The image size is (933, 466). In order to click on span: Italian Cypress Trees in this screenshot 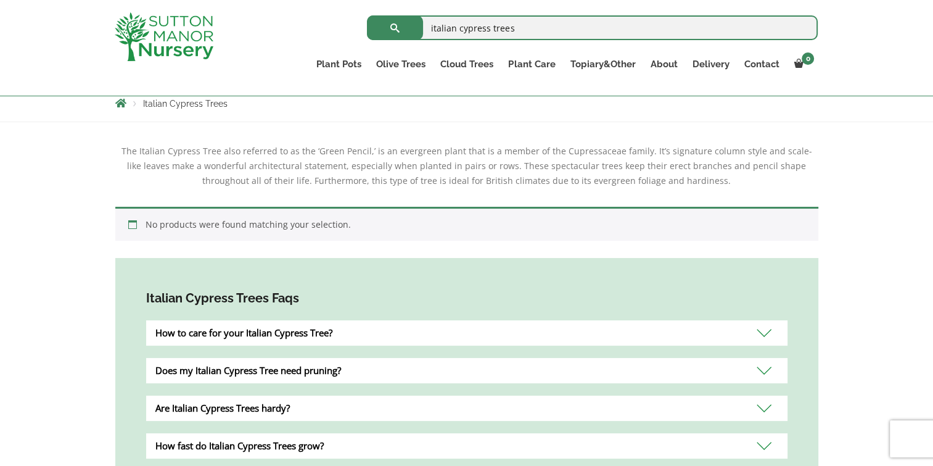, I will do `click(185, 104)`.